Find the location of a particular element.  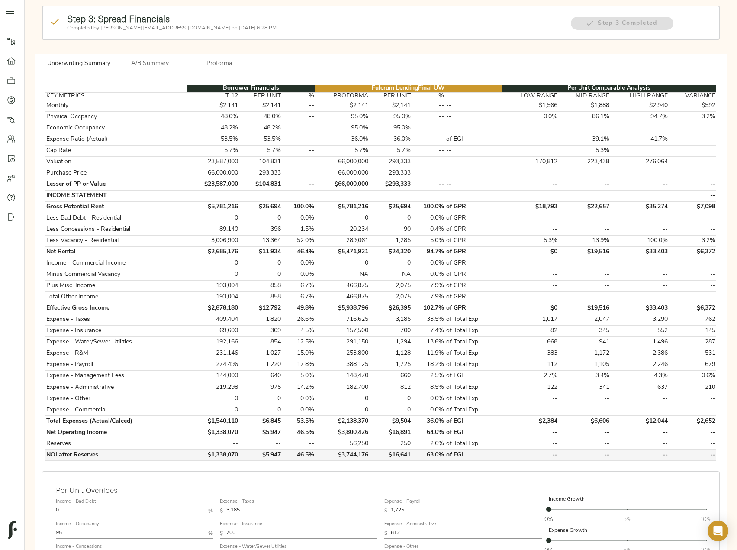

td: Effective Gross Income is located at coordinates (116, 308).